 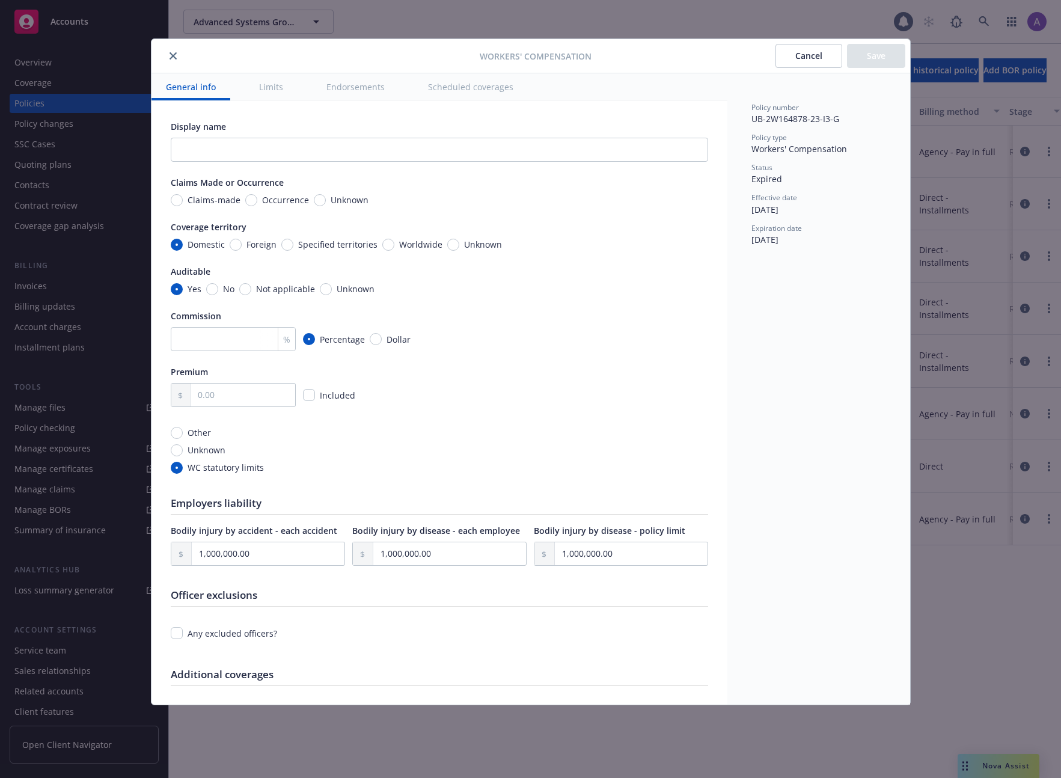 I want to click on input: WC statutory limits, so click(x=177, y=468).